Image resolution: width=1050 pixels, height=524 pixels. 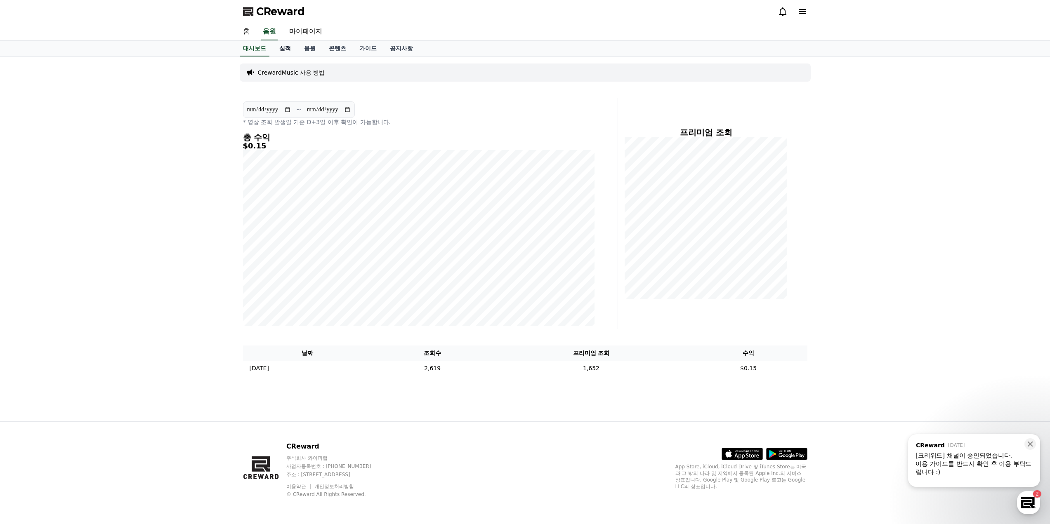 What do you see at coordinates (291, 73) in the screenshot?
I see `a: CrewardMusic 사용 방법` at bounding box center [291, 73].